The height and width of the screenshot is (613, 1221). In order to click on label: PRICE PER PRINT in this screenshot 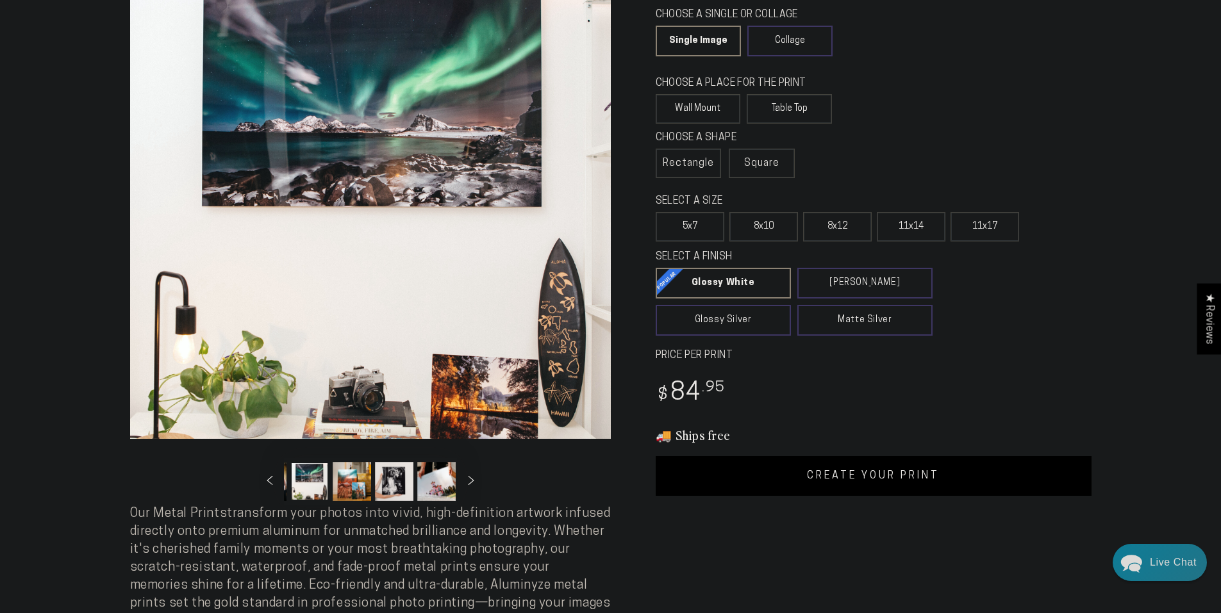, I will do `click(873, 356)`.